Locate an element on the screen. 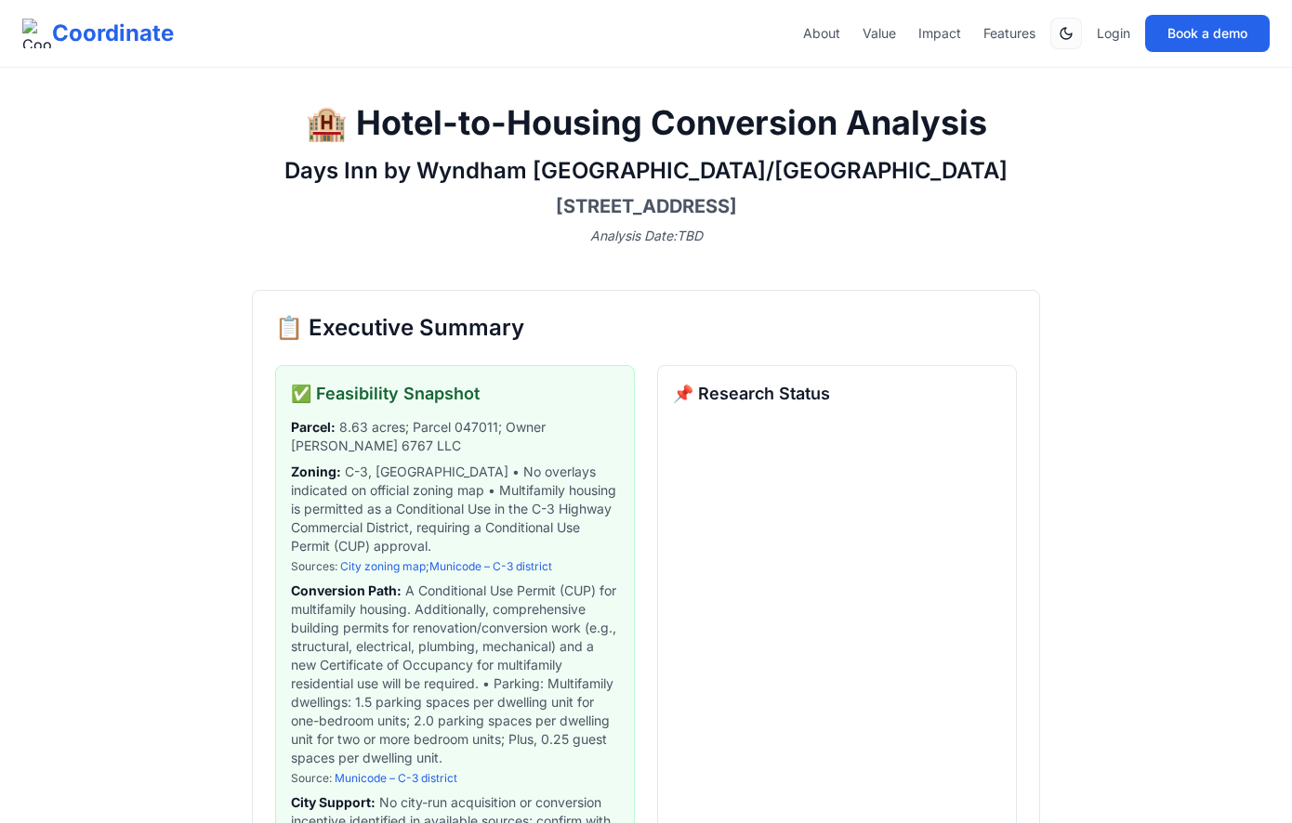 The image size is (1292, 823). a: Login is located at coordinates (1113, 33).